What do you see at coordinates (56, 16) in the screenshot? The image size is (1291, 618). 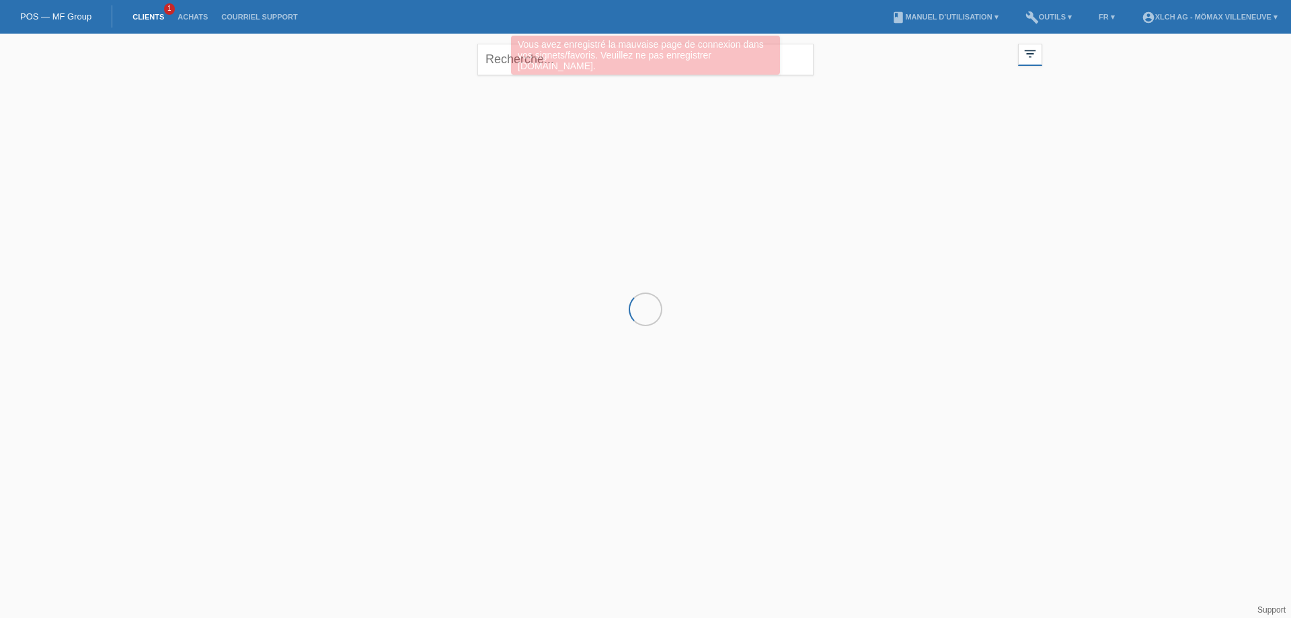 I see `a: POS — MF Group` at bounding box center [56, 16].